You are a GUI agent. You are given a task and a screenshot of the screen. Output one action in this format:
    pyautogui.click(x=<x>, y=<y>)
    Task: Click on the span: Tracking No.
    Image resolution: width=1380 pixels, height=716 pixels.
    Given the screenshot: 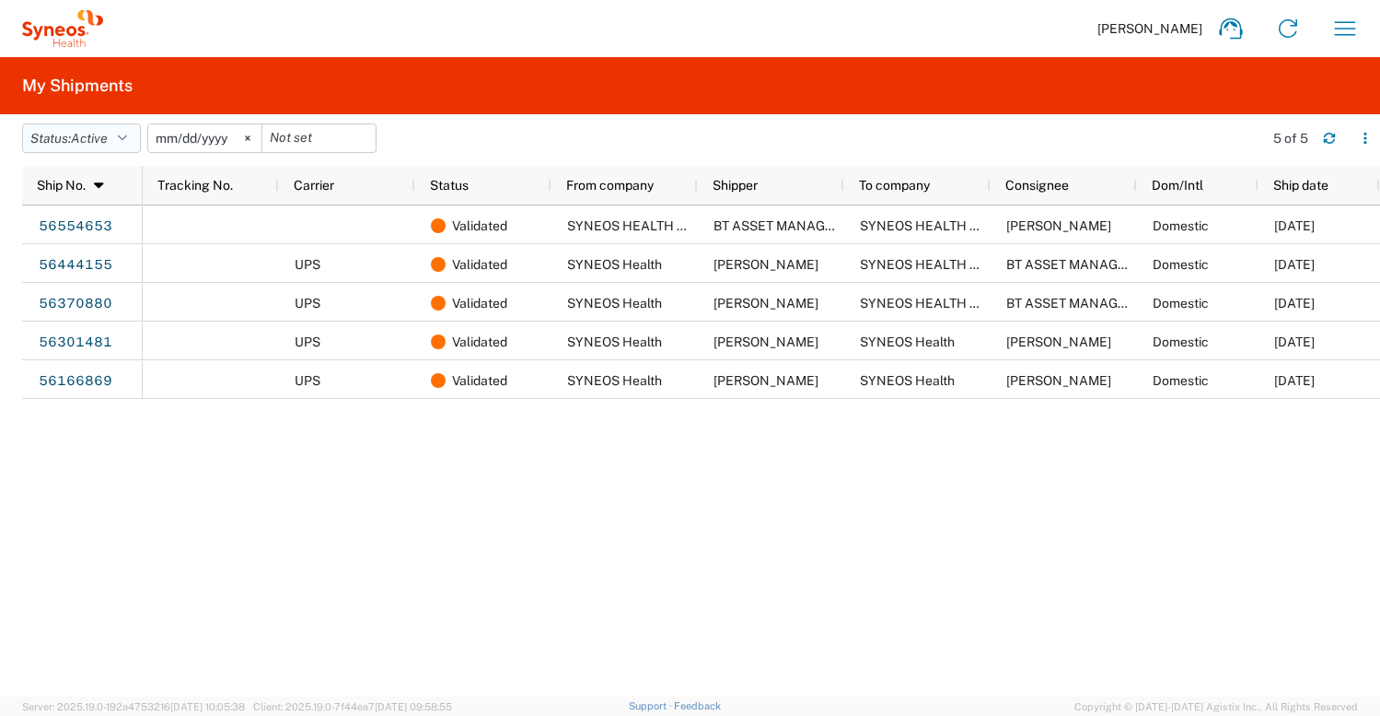 What is the action you would take?
    pyautogui.click(x=195, y=185)
    